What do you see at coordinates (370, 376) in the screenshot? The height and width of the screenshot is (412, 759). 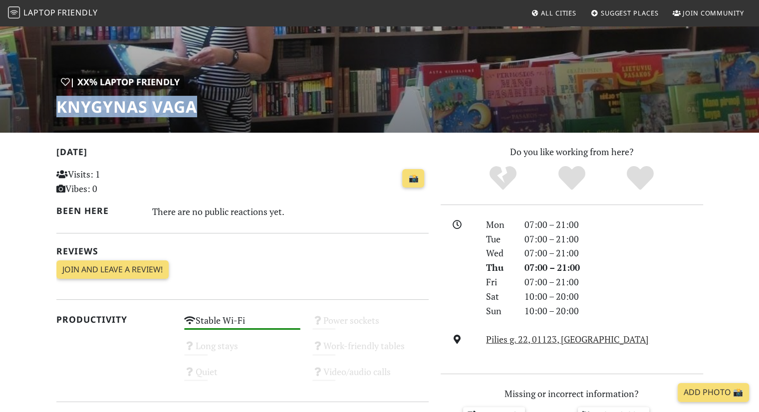 I see `div: Video/audio calls` at bounding box center [370, 376].